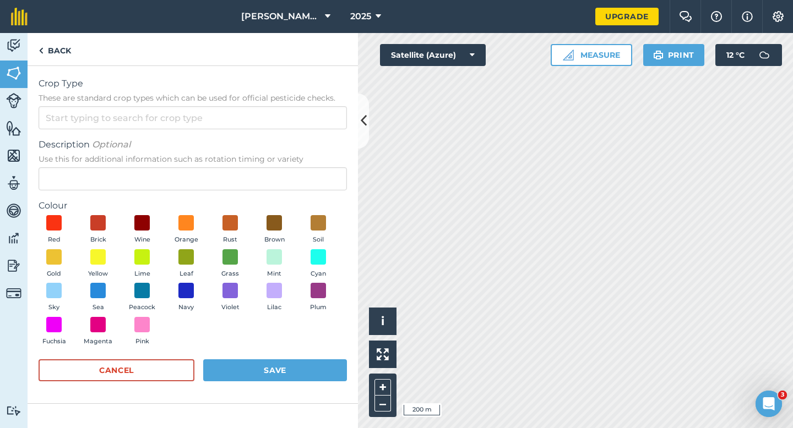 Image resolution: width=793 pixels, height=428 pixels. Describe the element at coordinates (41, 51) in the screenshot. I see `img: svg+xml;base64,PHN2ZyB4bWxucz0iaHR0cDovL3d3dy53My5vcmcvMjAwMC9zdmciIHdpZHRoPSI5IiBoZWlnaHQ9IjI0Ii...` at that location.